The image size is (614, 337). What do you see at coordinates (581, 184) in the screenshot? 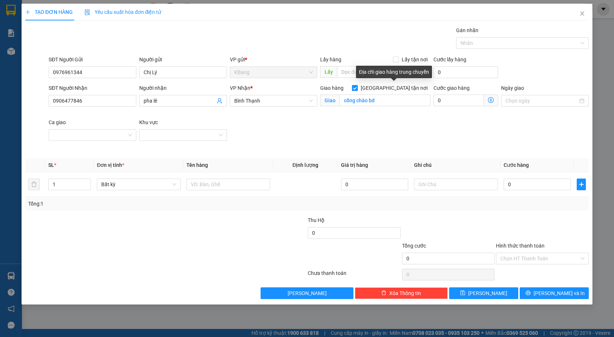
I see `button: plus` at bounding box center [581, 184].